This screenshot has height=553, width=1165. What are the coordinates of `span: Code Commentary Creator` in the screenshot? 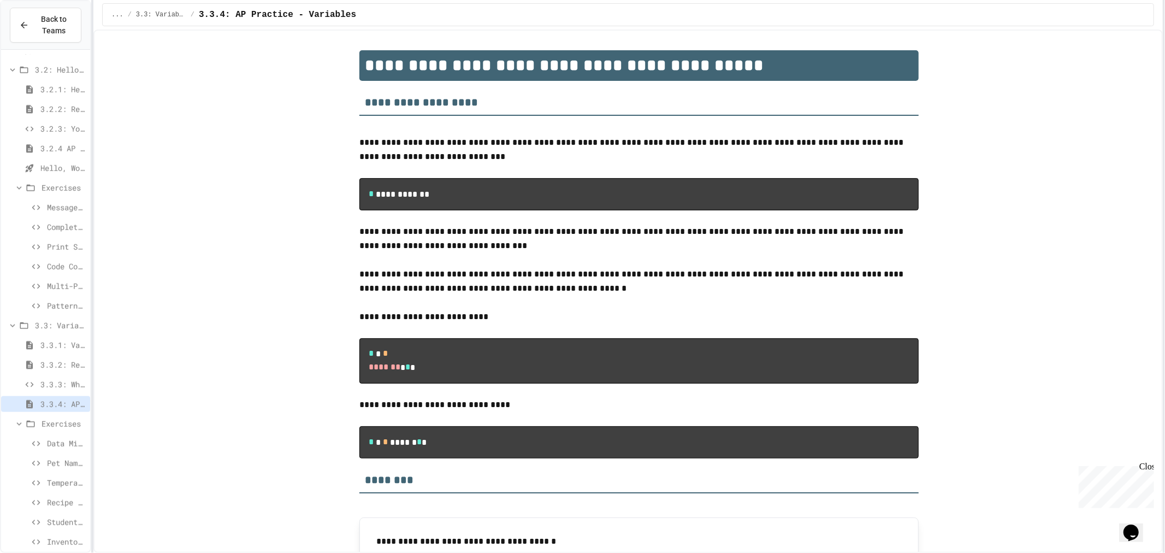 It's located at (66, 266).